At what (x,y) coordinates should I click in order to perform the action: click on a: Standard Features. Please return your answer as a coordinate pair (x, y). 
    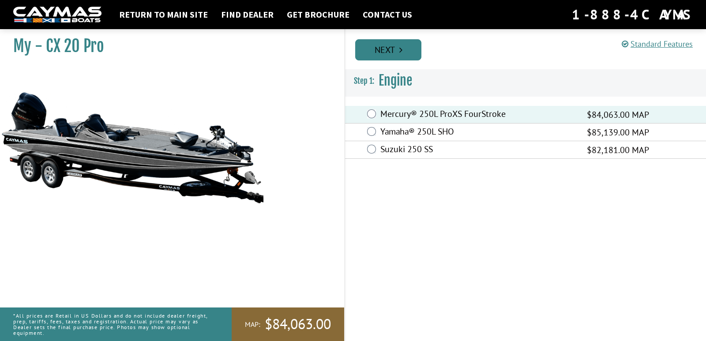
    Looking at the image, I should click on (657, 44).